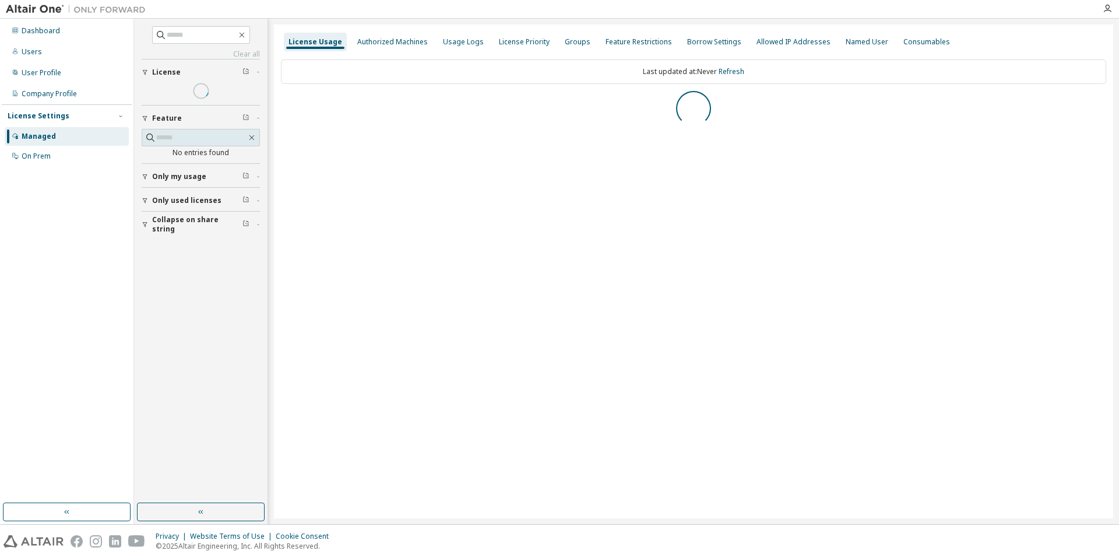 The height and width of the screenshot is (558, 1119). I want to click on div: Usage Logs, so click(463, 42).